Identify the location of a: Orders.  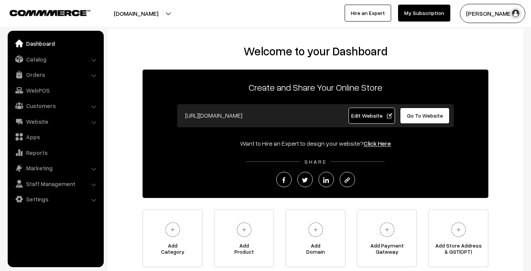
(55, 75).